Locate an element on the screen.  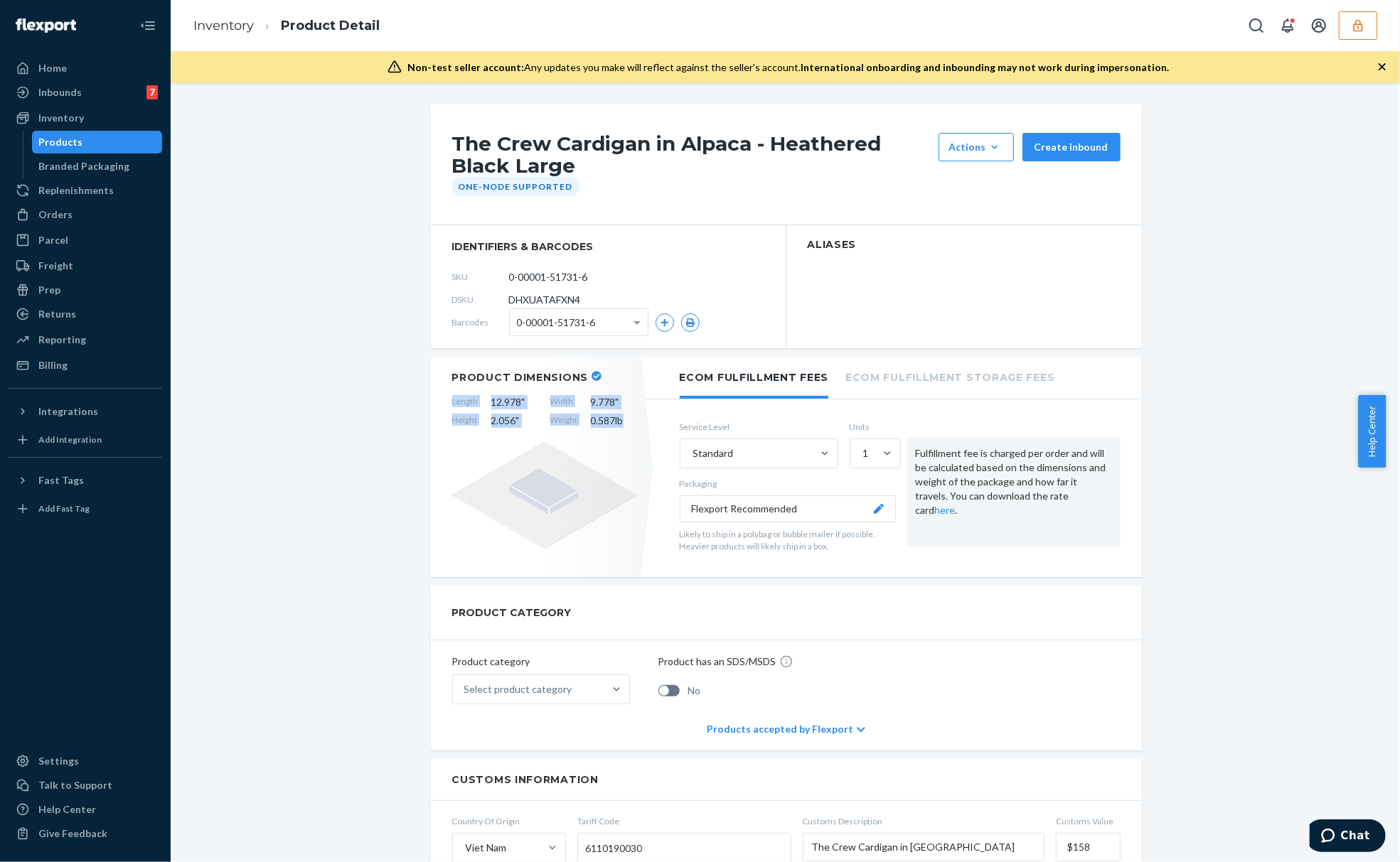
a: Product Detail is located at coordinates (330, 26).